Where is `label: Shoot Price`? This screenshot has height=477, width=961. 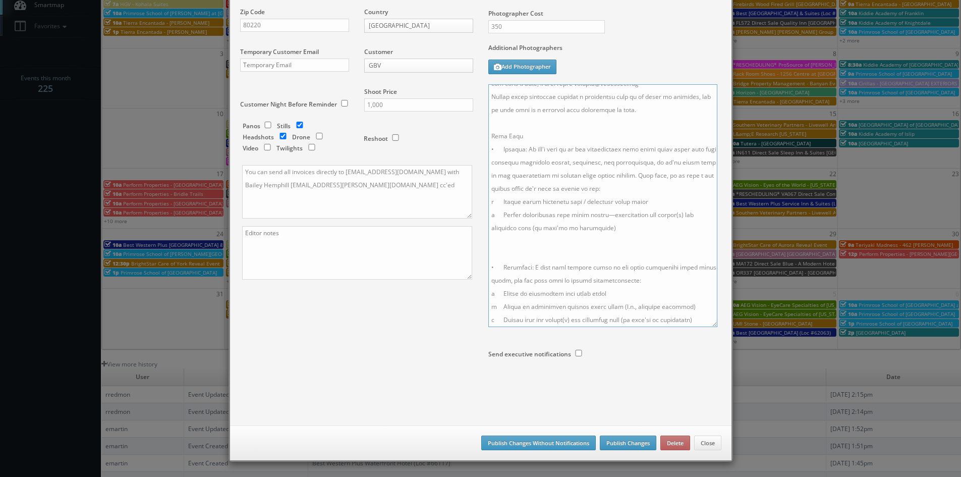
label: Shoot Price is located at coordinates (380, 91).